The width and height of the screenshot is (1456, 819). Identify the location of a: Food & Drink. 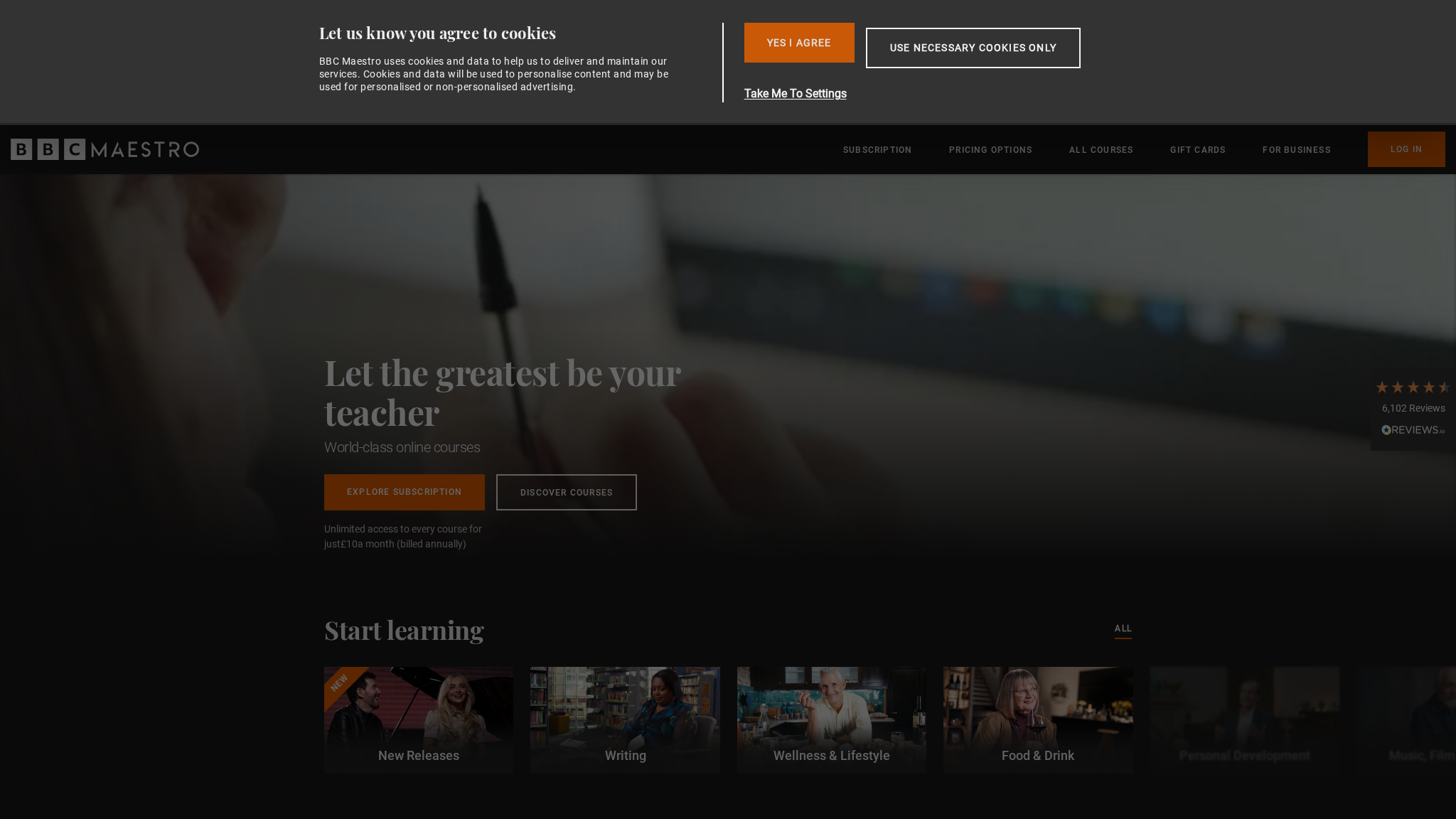
(1037, 720).